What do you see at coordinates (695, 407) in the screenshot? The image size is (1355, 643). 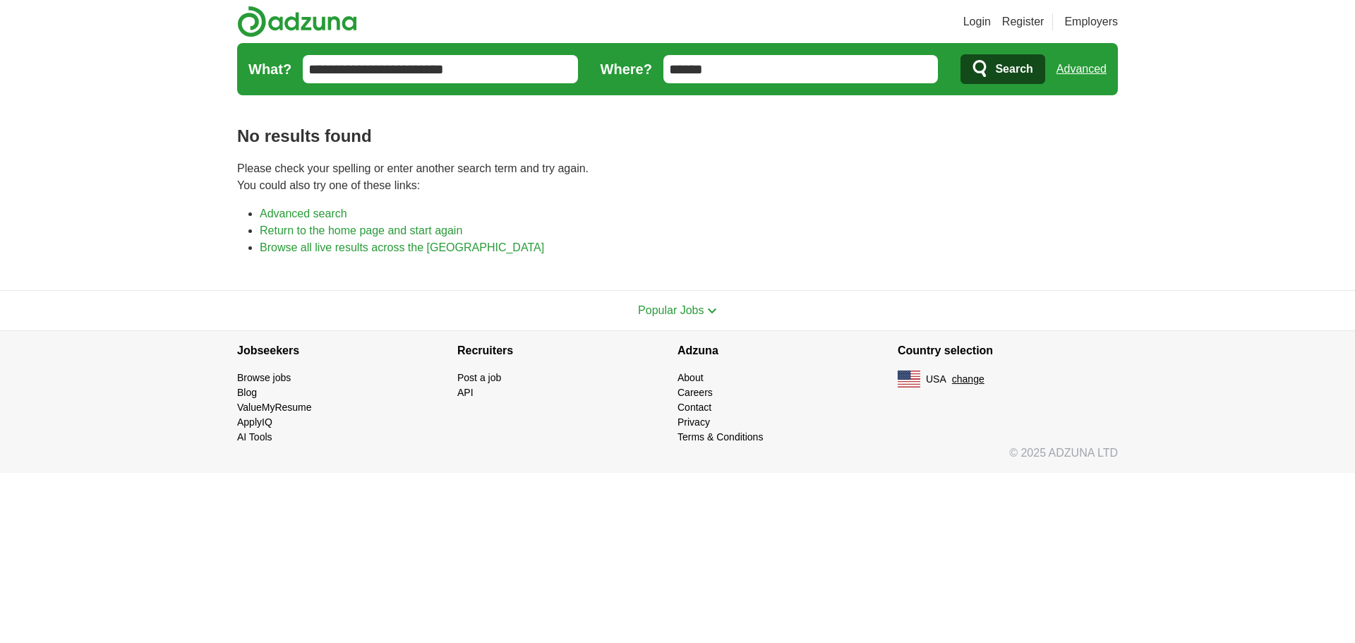 I see `a: Contact` at bounding box center [695, 407].